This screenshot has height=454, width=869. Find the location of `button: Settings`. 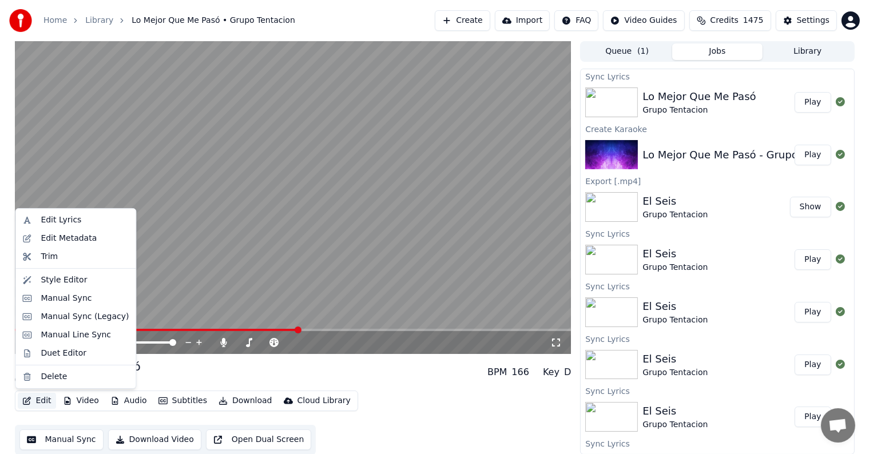

button: Settings is located at coordinates (806, 21).